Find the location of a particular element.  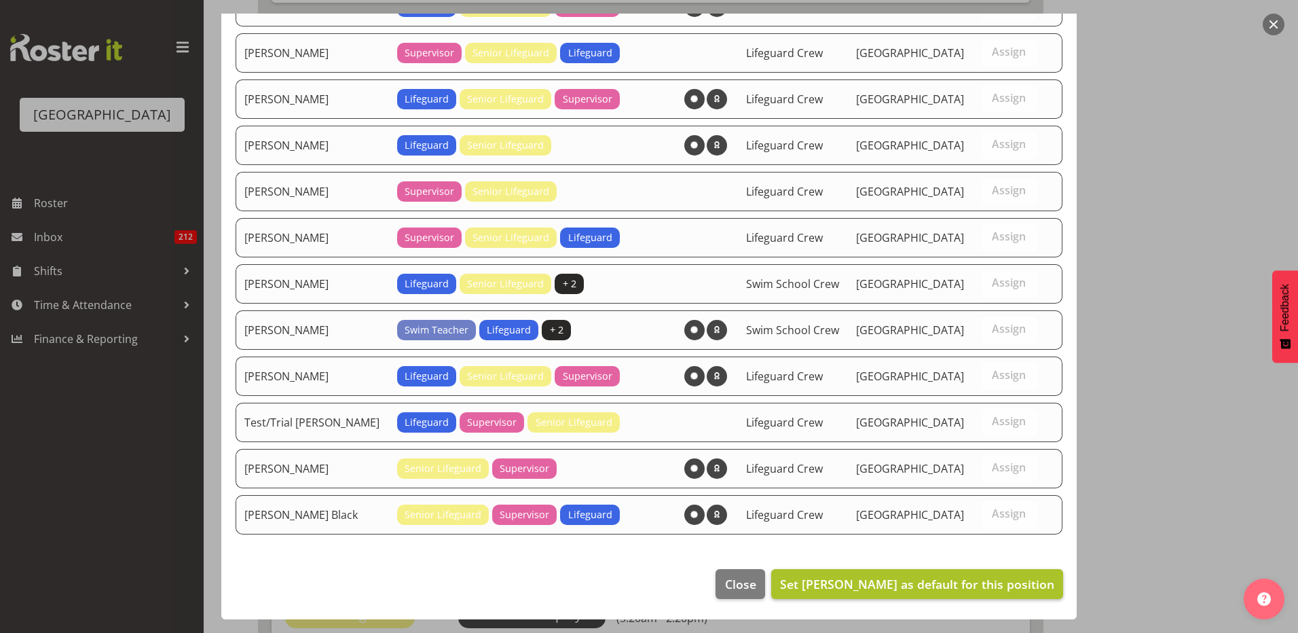

button: Close is located at coordinates (740, 584).